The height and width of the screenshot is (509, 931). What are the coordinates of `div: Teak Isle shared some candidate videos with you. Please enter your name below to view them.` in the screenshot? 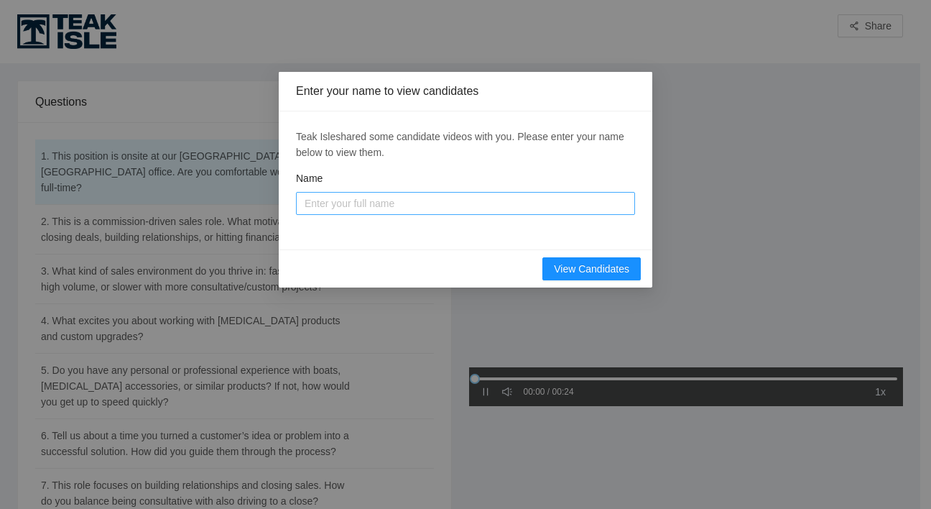 It's located at (465, 144).